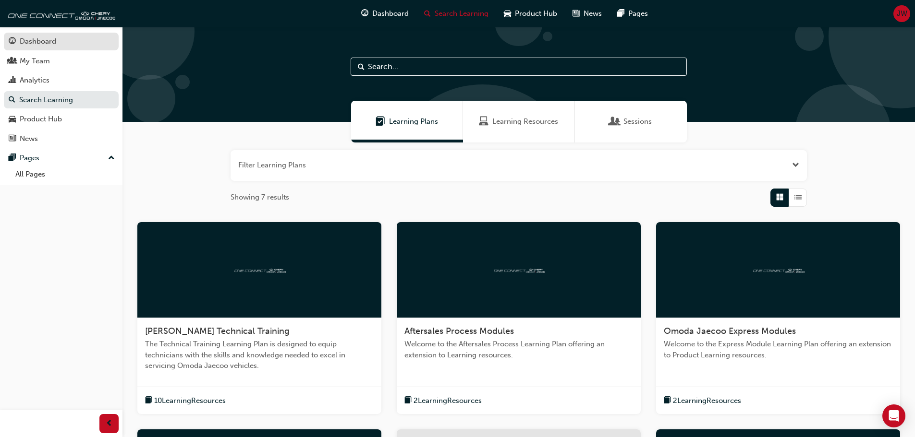 The height and width of the screenshot is (437, 915). Describe the element at coordinates (12, 61) in the screenshot. I see `span: people-icon` at that location.